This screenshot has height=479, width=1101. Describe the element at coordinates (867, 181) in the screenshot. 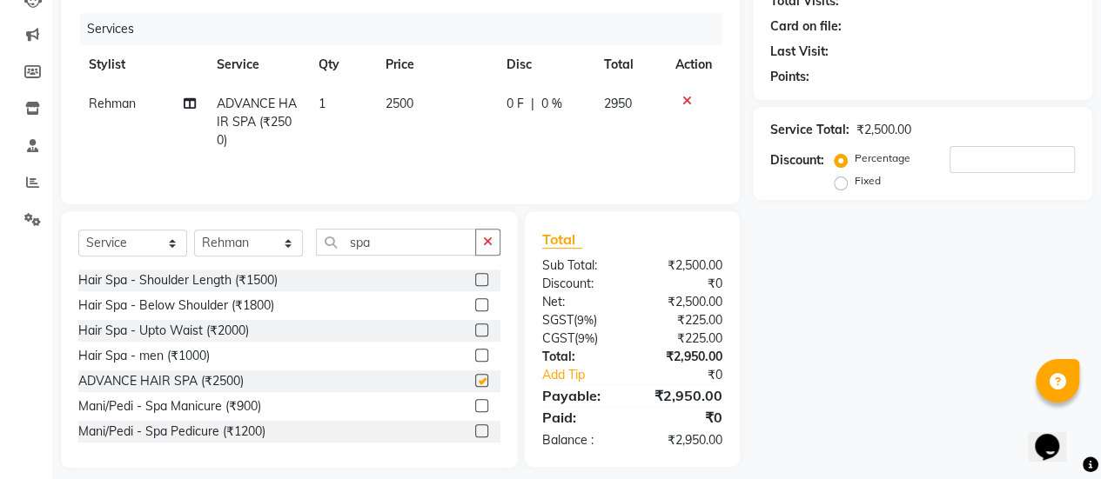

I see `label: Fixed` at that location.